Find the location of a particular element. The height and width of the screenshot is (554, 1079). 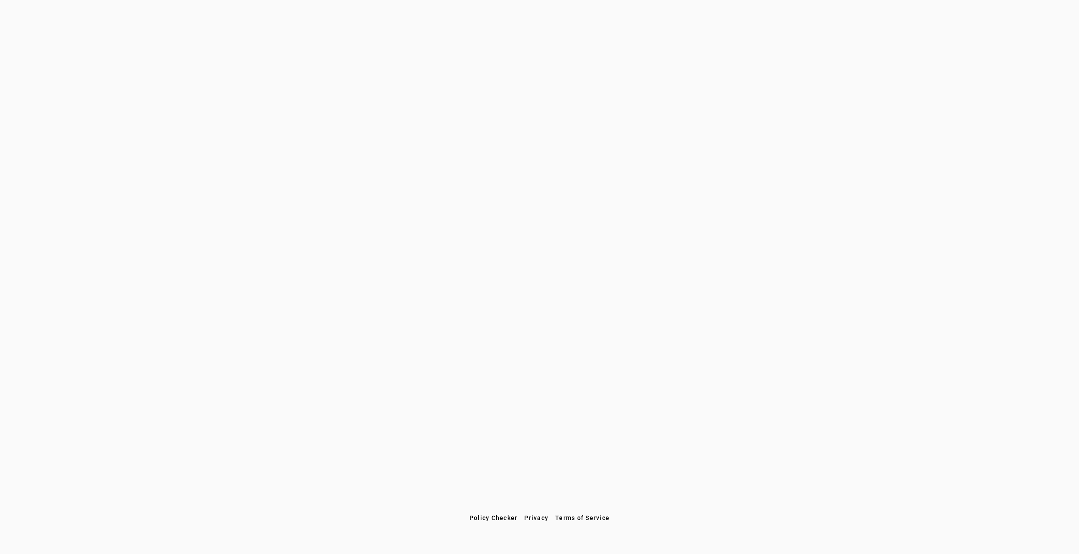

span: Terms of Service is located at coordinates (582, 518).